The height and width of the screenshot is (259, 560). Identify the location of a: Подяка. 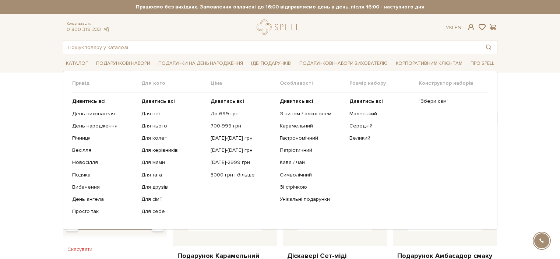
(104, 175).